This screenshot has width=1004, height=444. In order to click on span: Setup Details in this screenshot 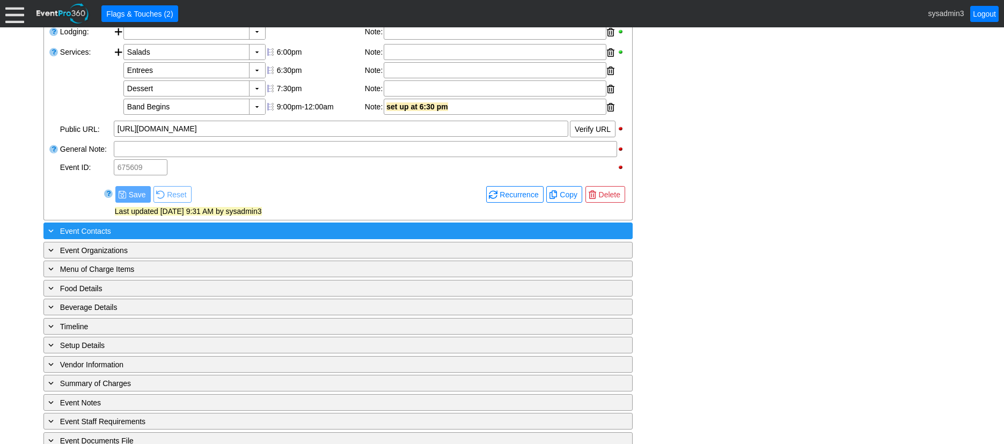, I will do `click(82, 345)`.